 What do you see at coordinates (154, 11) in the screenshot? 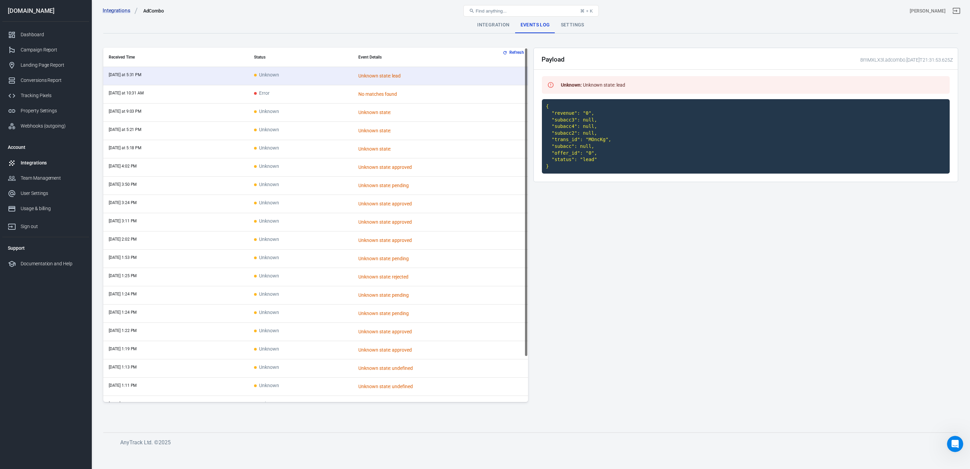
I see `div: AdCombo` at bounding box center [154, 11].